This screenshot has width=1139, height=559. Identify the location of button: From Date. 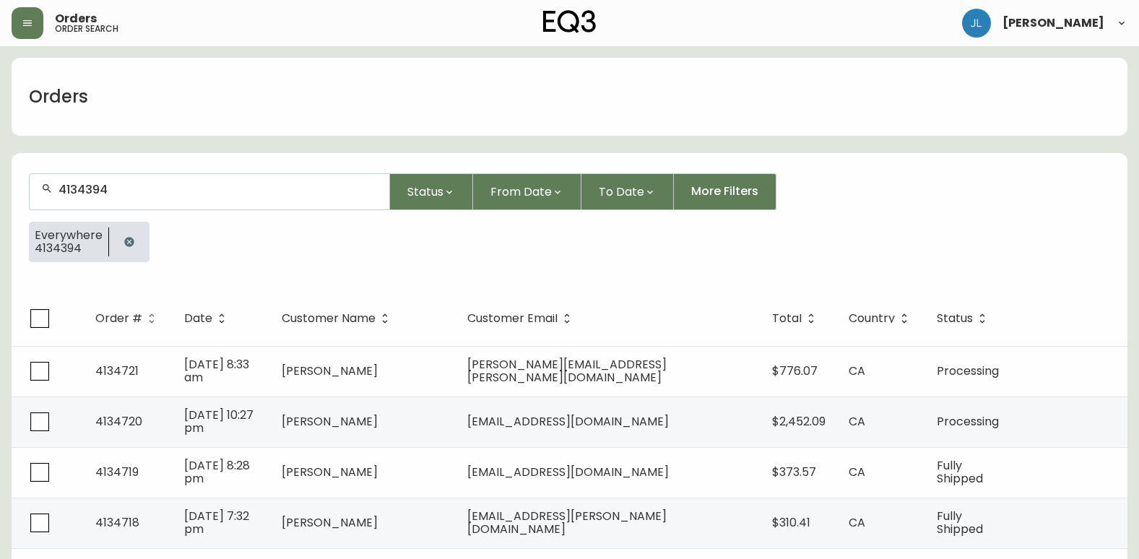
(527, 191).